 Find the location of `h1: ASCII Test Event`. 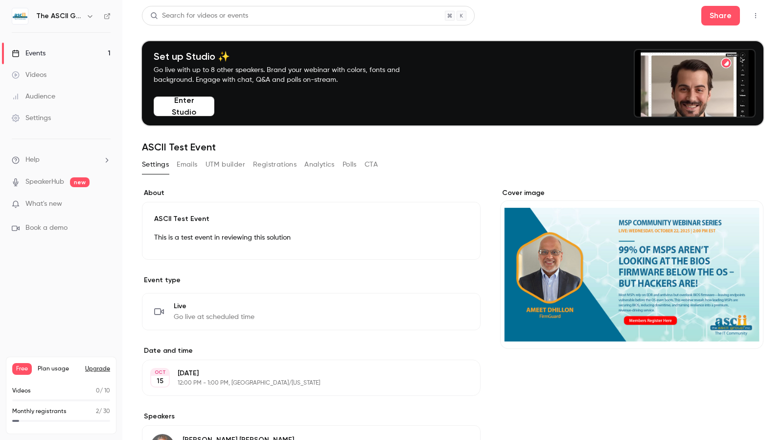

h1: ASCII Test Event is located at coordinates (453, 147).